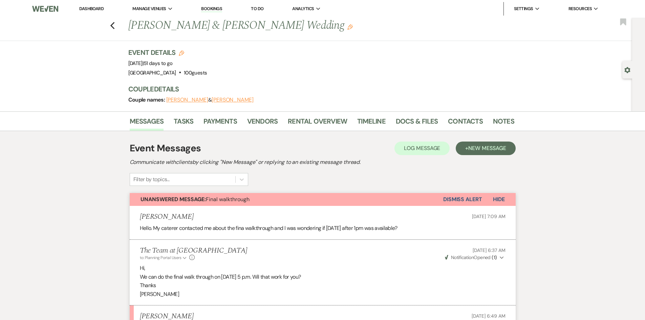 This screenshot has height=320, width=645. I want to click on span: Notification, so click(462, 257).